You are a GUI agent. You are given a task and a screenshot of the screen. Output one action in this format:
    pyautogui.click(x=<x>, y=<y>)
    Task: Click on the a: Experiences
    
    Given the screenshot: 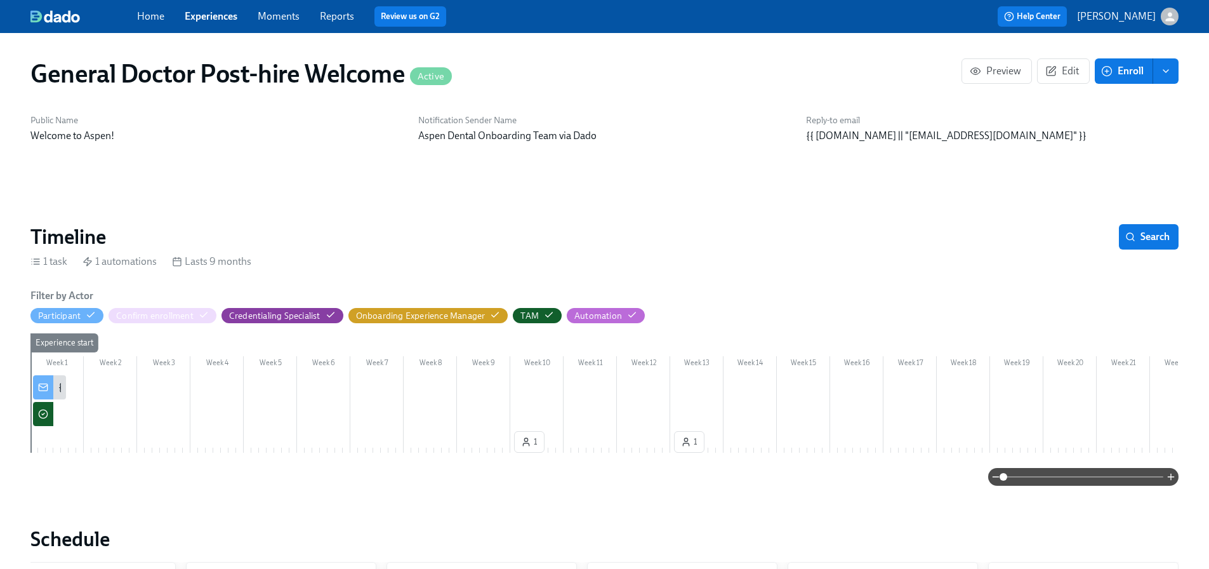 What is the action you would take?
    pyautogui.click(x=211, y=16)
    